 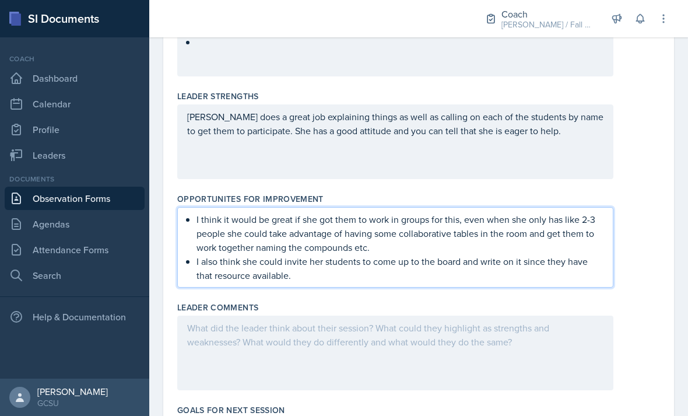 What do you see at coordinates (217, 307) in the screenshot?
I see `label: Leader Comments` at bounding box center [217, 307].